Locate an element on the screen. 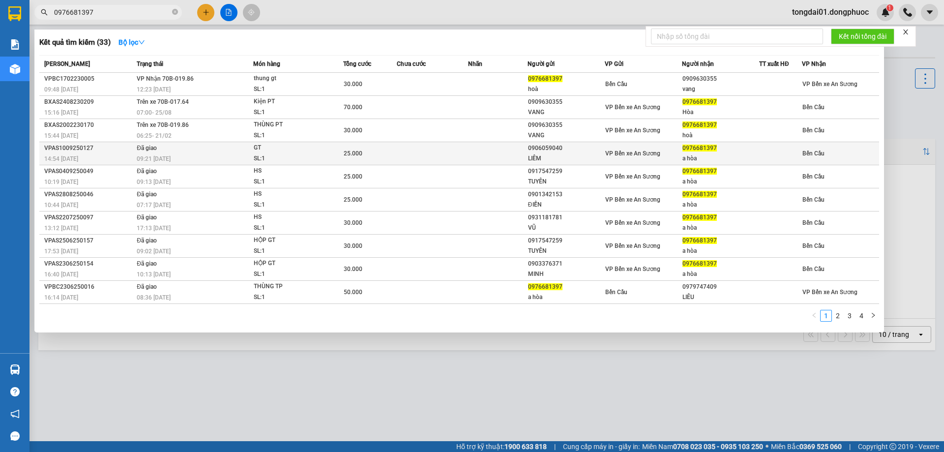 Image resolution: width=944 pixels, height=452 pixels. li: Next Page is located at coordinates (873, 316).